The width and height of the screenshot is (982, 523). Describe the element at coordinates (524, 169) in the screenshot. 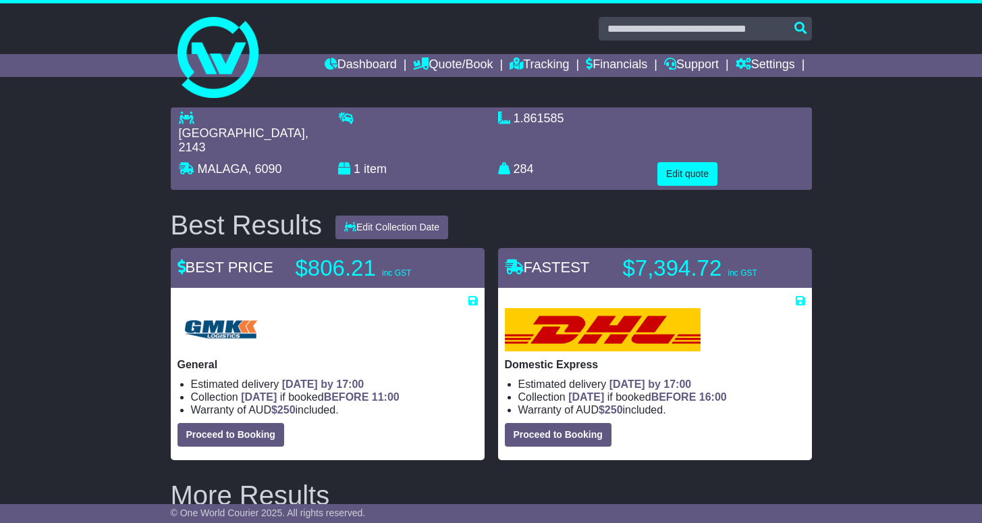

I see `span: 284` at that location.